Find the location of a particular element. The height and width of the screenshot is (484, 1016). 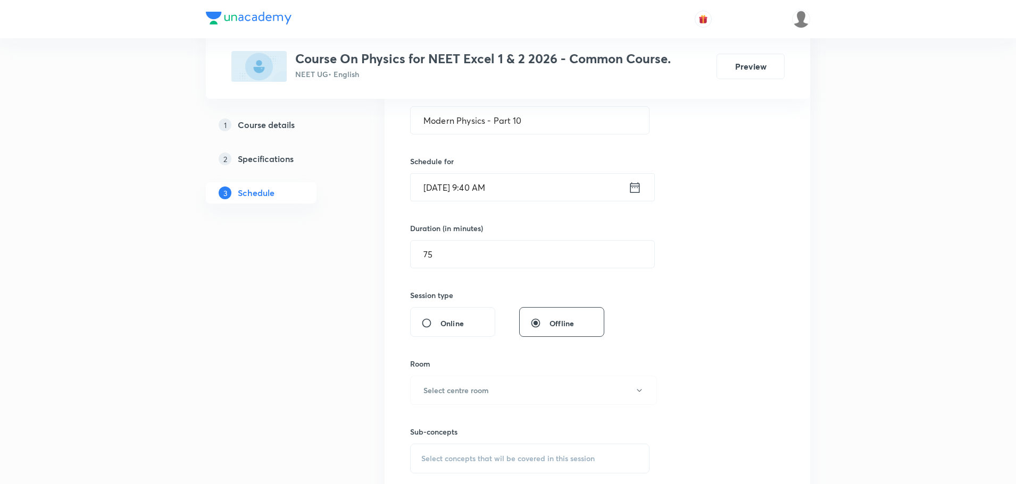

img: avatar is located at coordinates (703, 19).